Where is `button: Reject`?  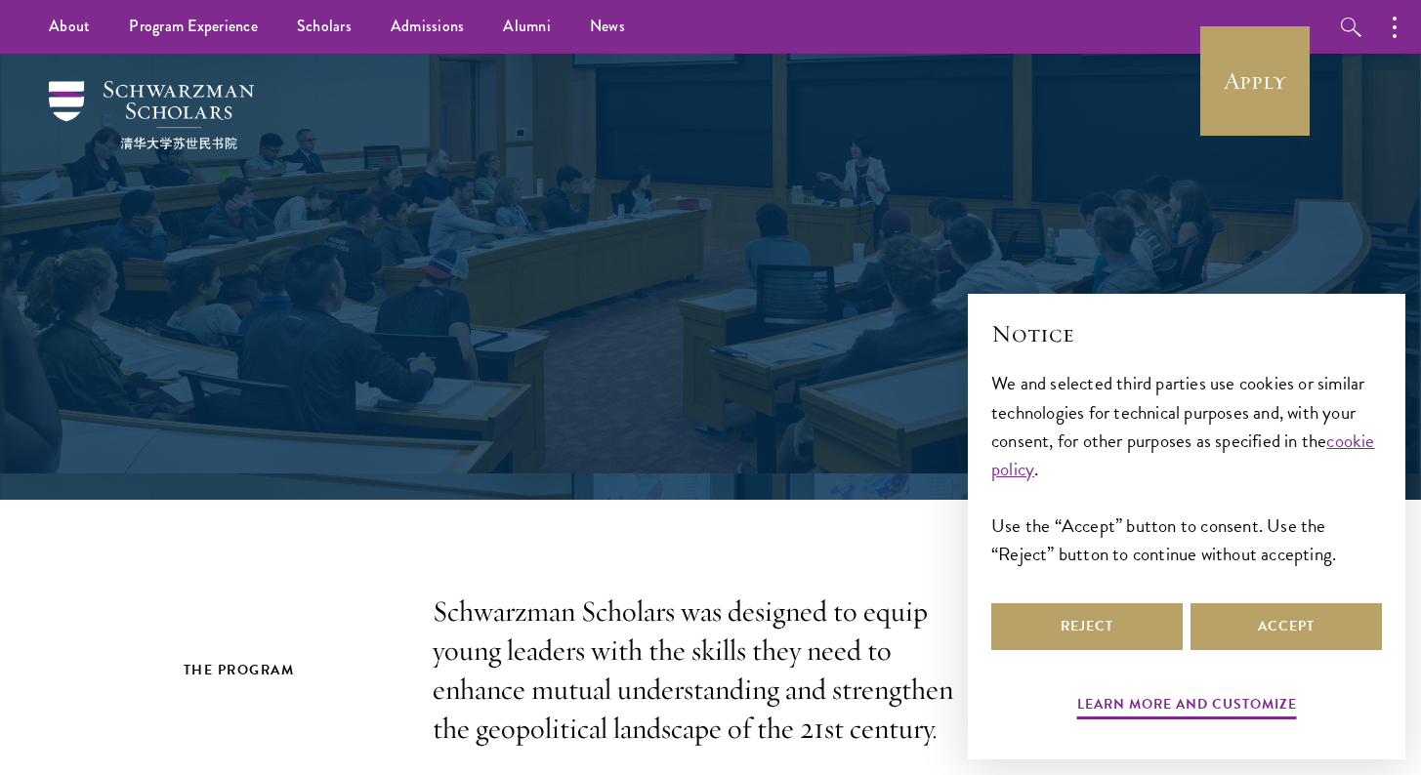
button: Reject is located at coordinates (1087, 627).